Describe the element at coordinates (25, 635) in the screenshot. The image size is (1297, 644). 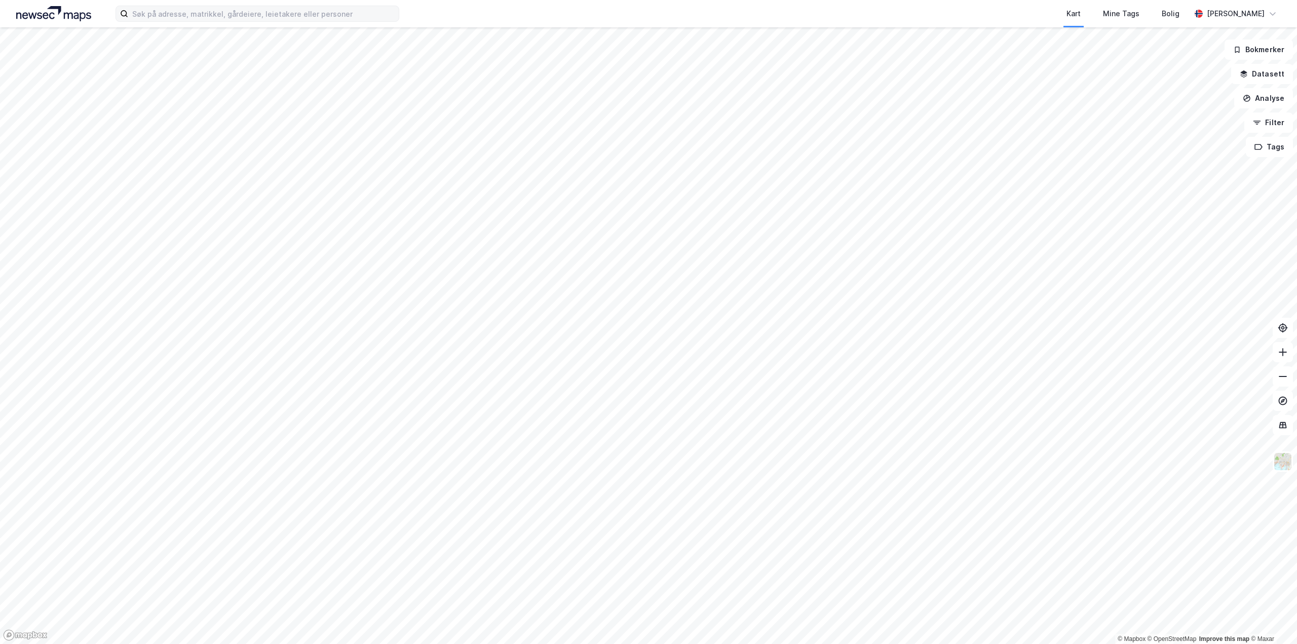
I see `a: Mapbox homepage` at that location.